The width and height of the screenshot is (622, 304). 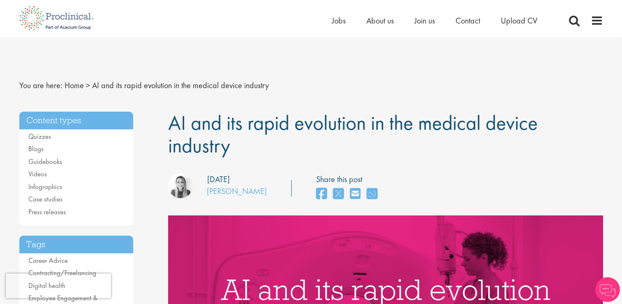 What do you see at coordinates (339, 21) in the screenshot?
I see `span: Jobs` at bounding box center [339, 21].